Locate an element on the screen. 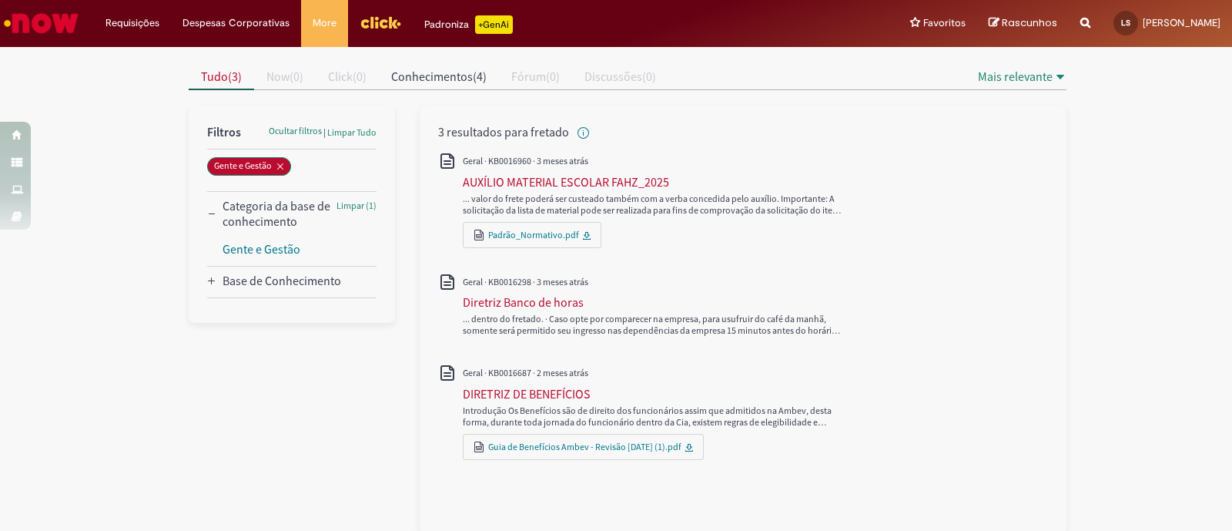  span: Rascunhos is located at coordinates (1030, 22).